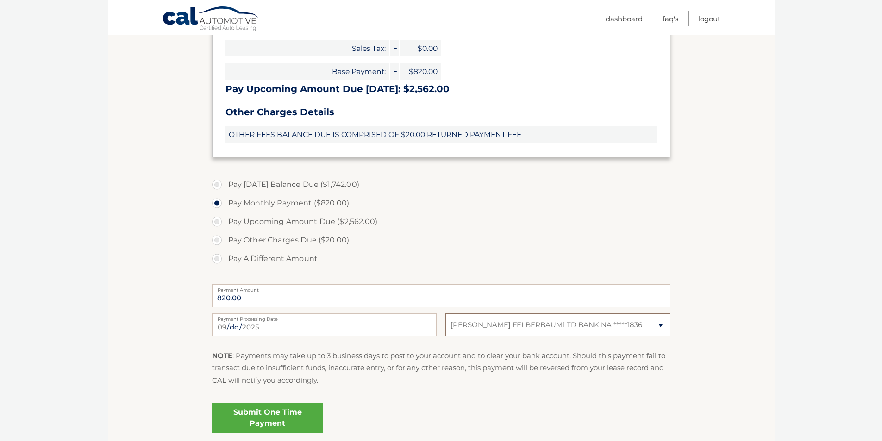 This screenshot has height=441, width=882. What do you see at coordinates (420, 71) in the screenshot?
I see `span: $820.00` at bounding box center [420, 71].